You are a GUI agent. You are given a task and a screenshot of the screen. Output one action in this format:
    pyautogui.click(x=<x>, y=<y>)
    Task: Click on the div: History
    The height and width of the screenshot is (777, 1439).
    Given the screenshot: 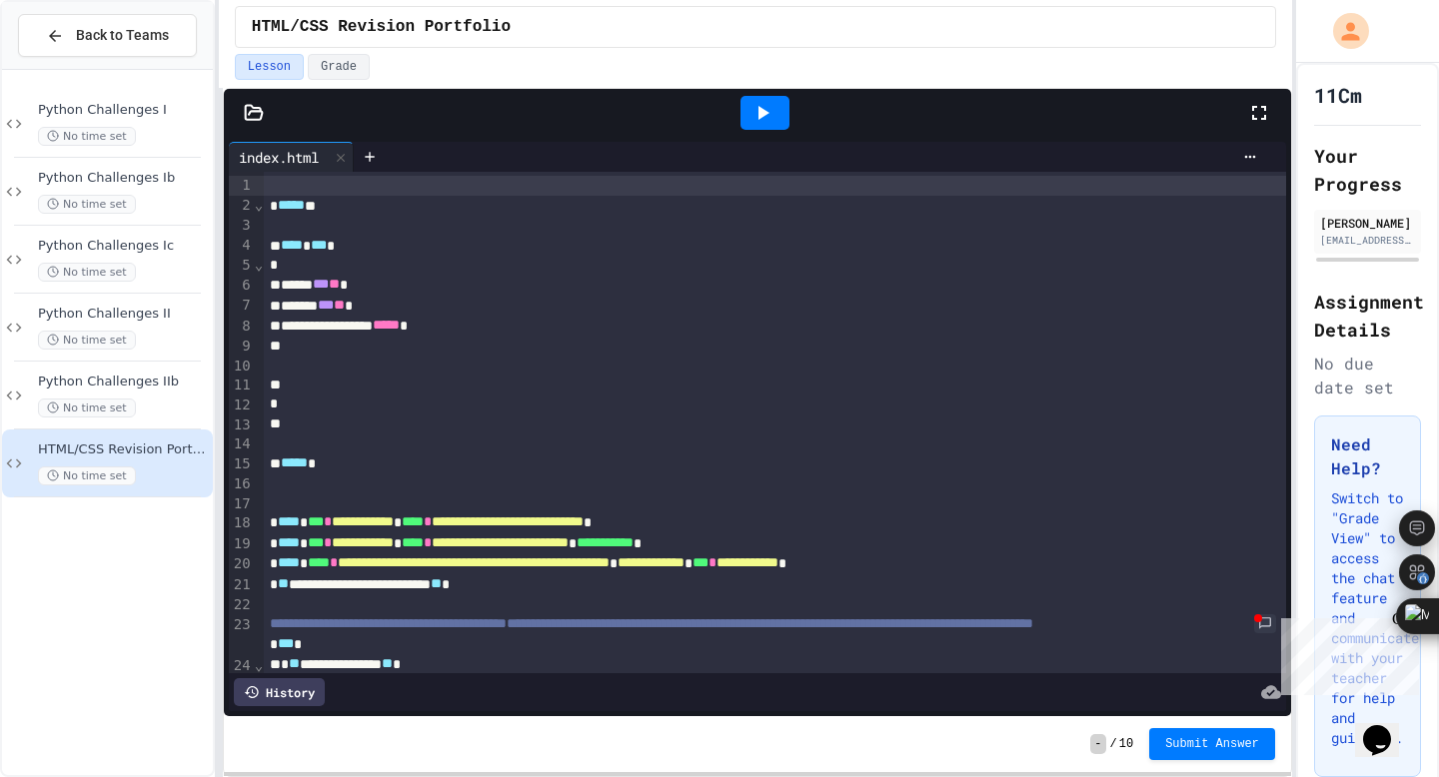 What is the action you would take?
    pyautogui.click(x=279, y=693)
    